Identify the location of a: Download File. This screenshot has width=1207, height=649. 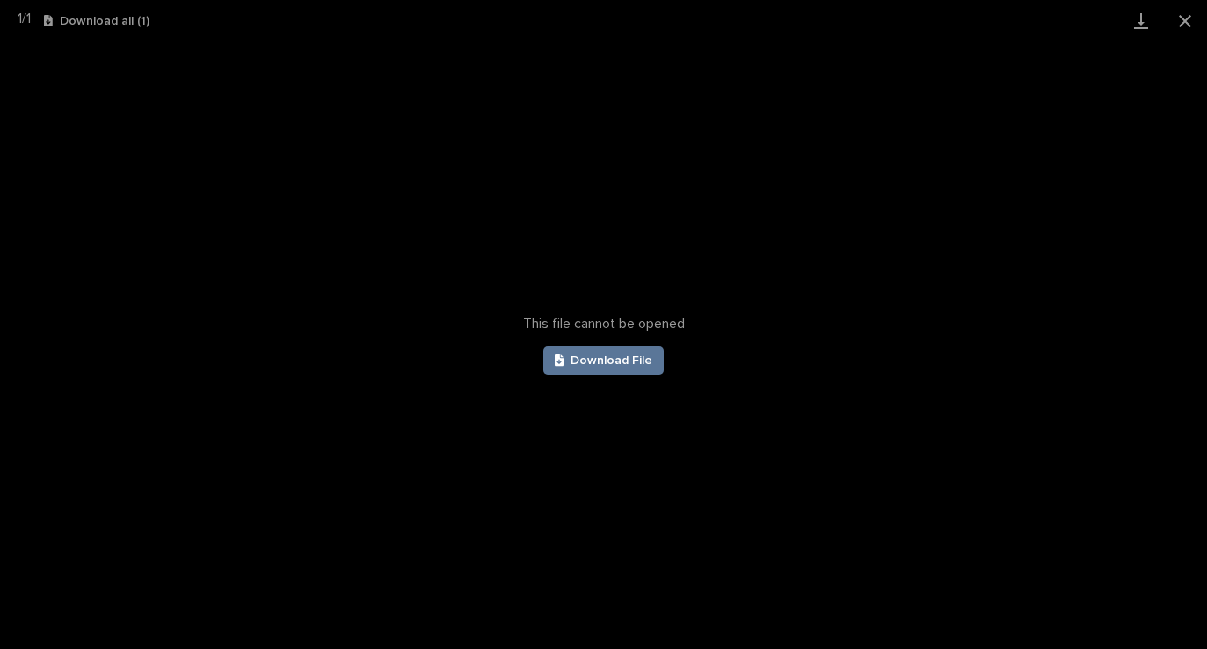
(604, 361).